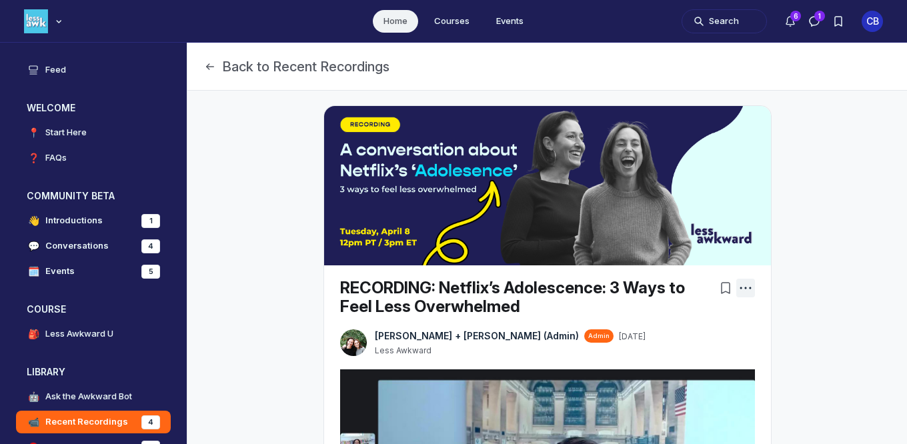  I want to click on a: 💬Conversations4, so click(93, 246).